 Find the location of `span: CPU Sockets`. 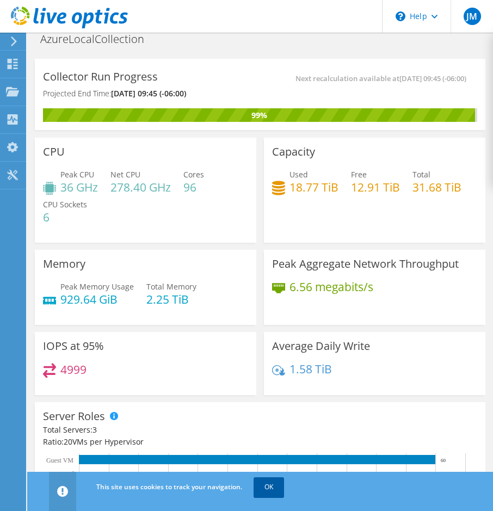

span: CPU Sockets is located at coordinates (65, 204).